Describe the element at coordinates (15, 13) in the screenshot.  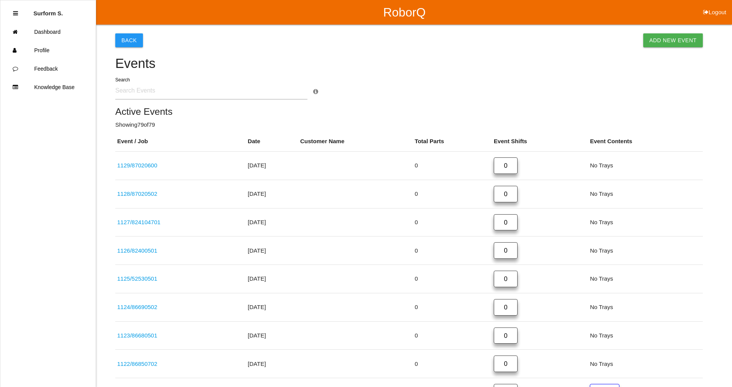
I see `div: Close` at that location.